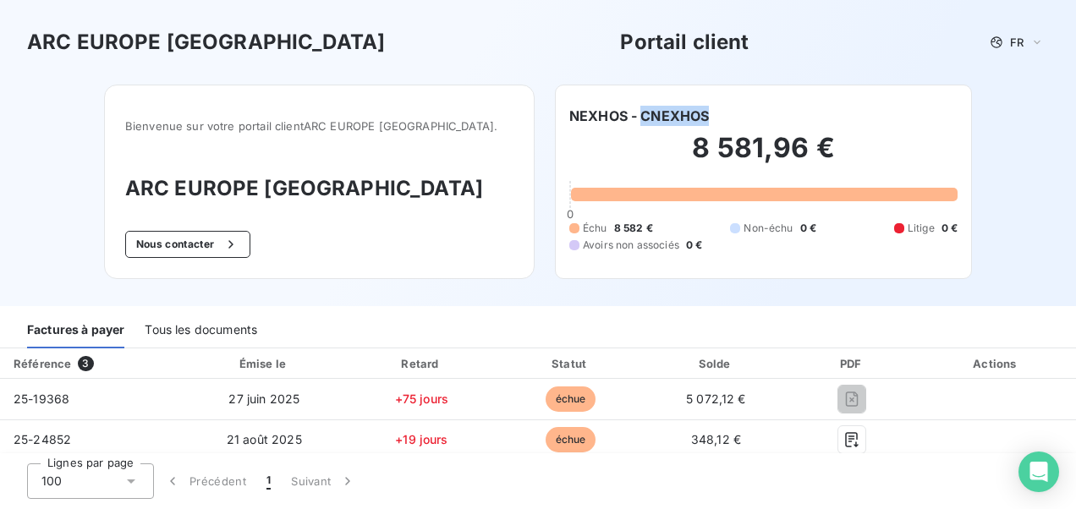 This screenshot has width=1076, height=509. What do you see at coordinates (852, 364) in the screenshot?
I see `div: PDF` at bounding box center [852, 364].